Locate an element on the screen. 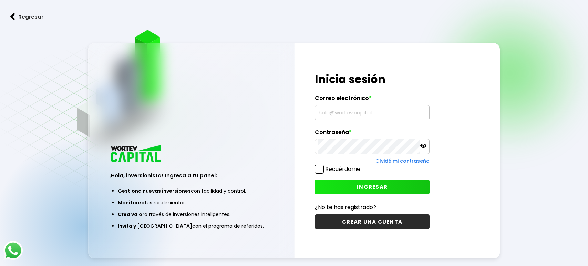  li: con el programa de referidos. is located at coordinates (191, 226).